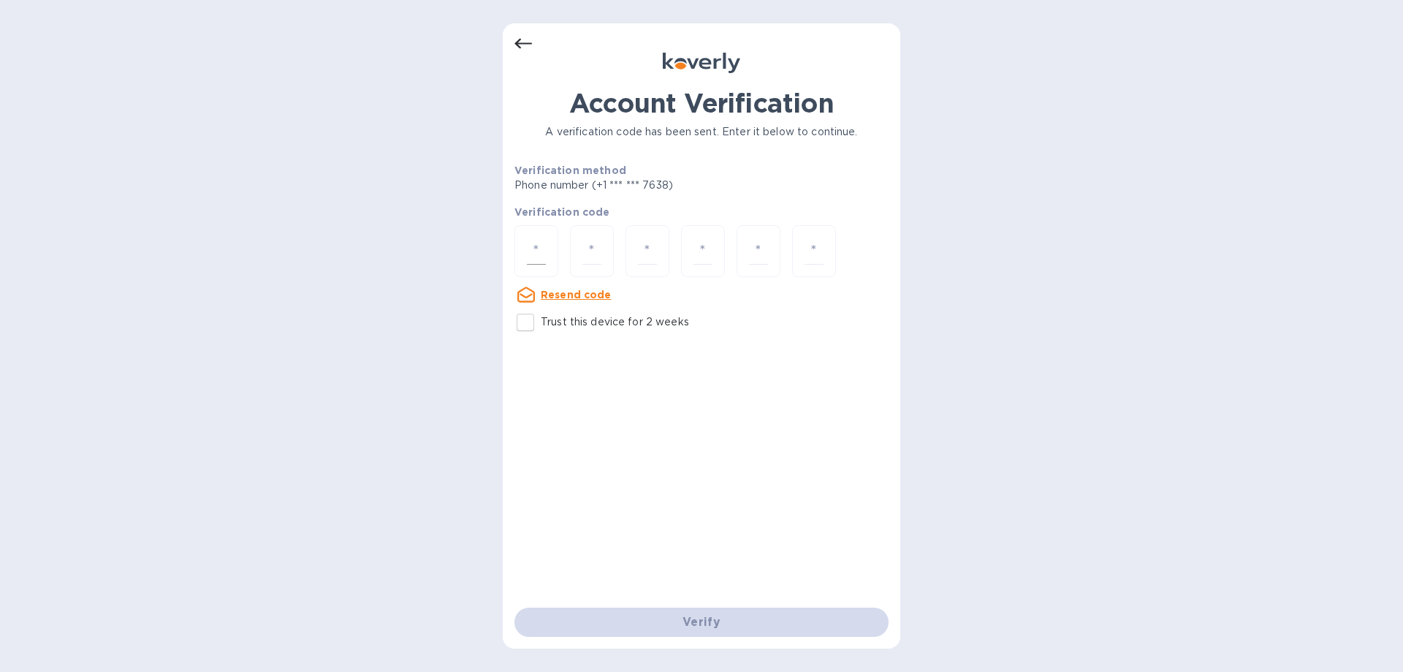 Image resolution: width=1403 pixels, height=672 pixels. Describe the element at coordinates (615, 322) in the screenshot. I see `p: Trust this device for 2 weeks` at that location.